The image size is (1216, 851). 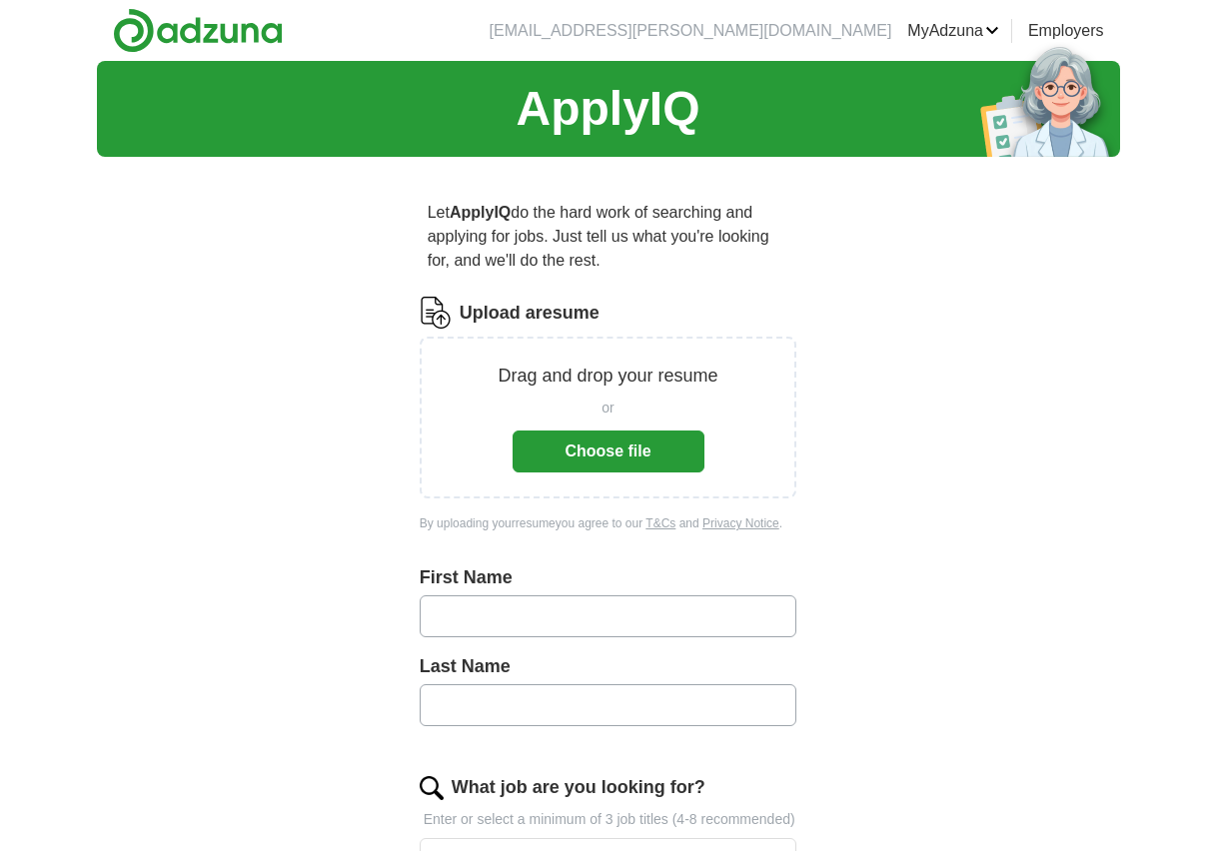 What do you see at coordinates (608, 666) in the screenshot?
I see `label: Last Name` at bounding box center [608, 666].